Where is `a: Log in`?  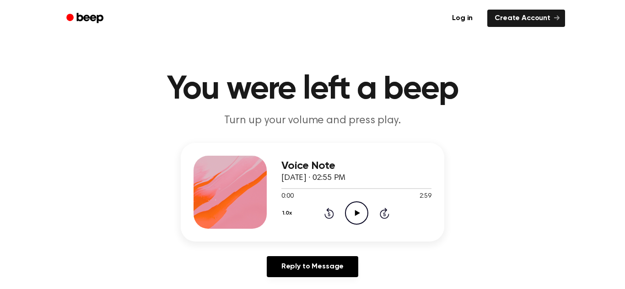 a: Log in is located at coordinates (462, 18).